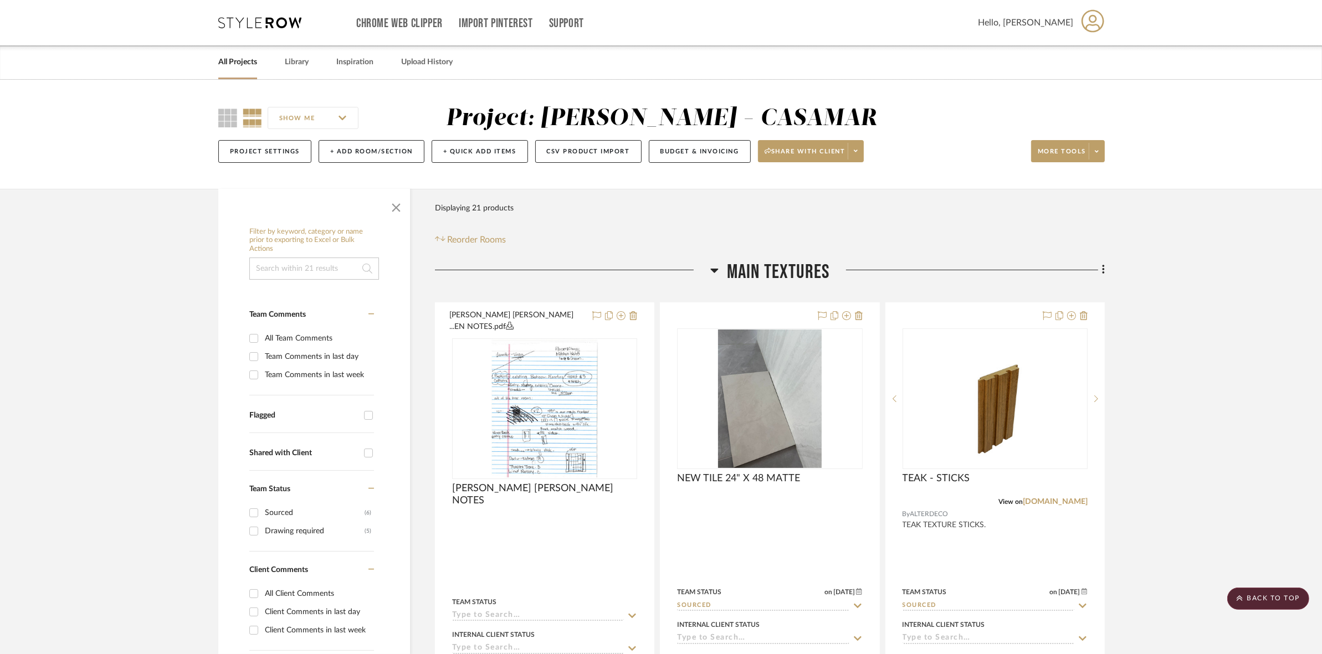 The height and width of the screenshot is (654, 1322). What do you see at coordinates (1068, 151) in the screenshot?
I see `button: More tools` at bounding box center [1068, 151].